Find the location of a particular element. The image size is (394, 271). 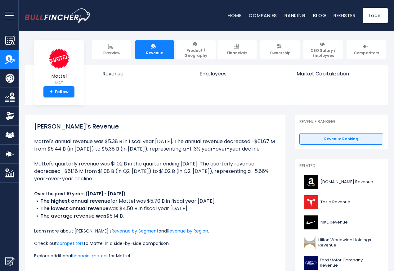

small: MAT is located at coordinates (59, 83).